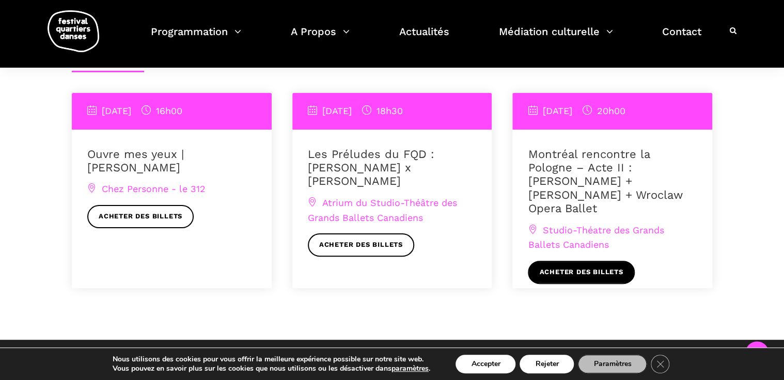 The image size is (784, 380). Describe the element at coordinates (382, 210) in the screenshot. I see `span: Atrium du Studio-Théâtre des Grands Ballets Canadiens` at that location.